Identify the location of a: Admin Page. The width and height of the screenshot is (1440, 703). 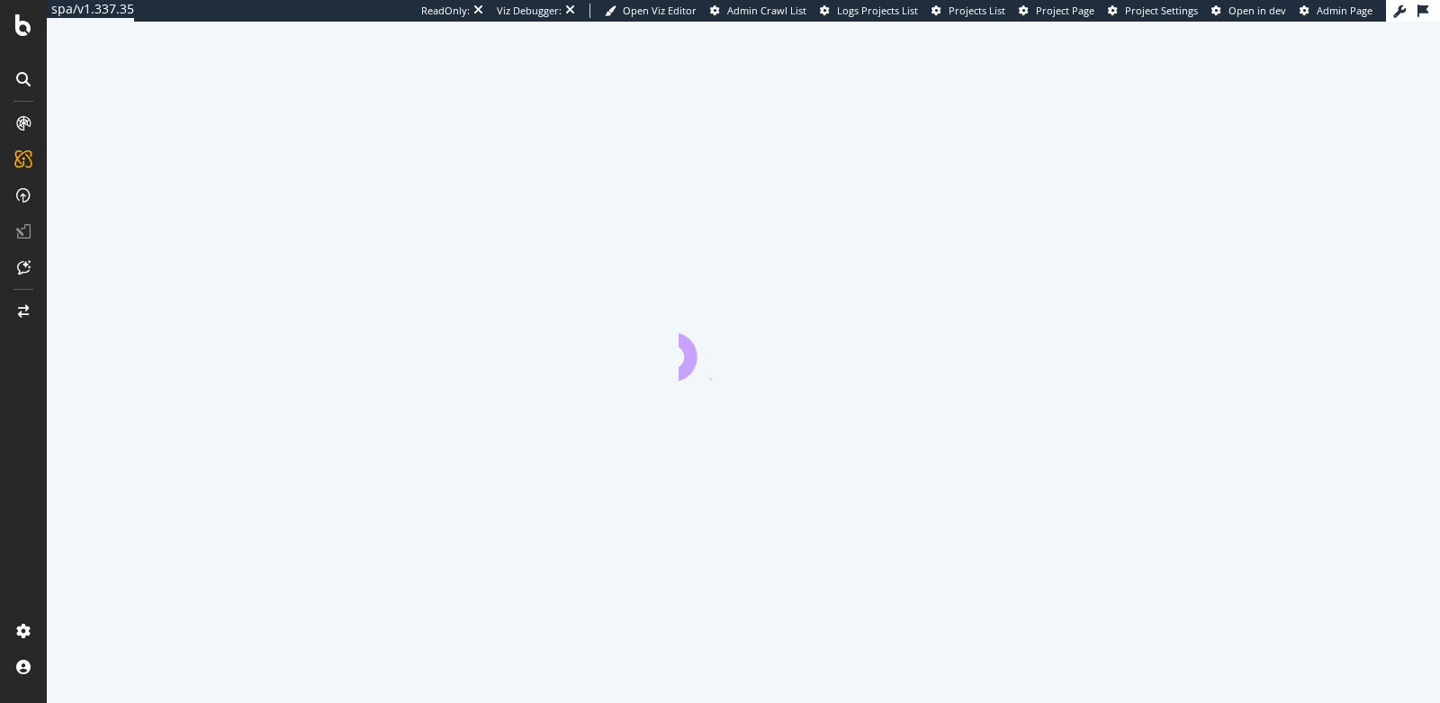
(1336, 11).